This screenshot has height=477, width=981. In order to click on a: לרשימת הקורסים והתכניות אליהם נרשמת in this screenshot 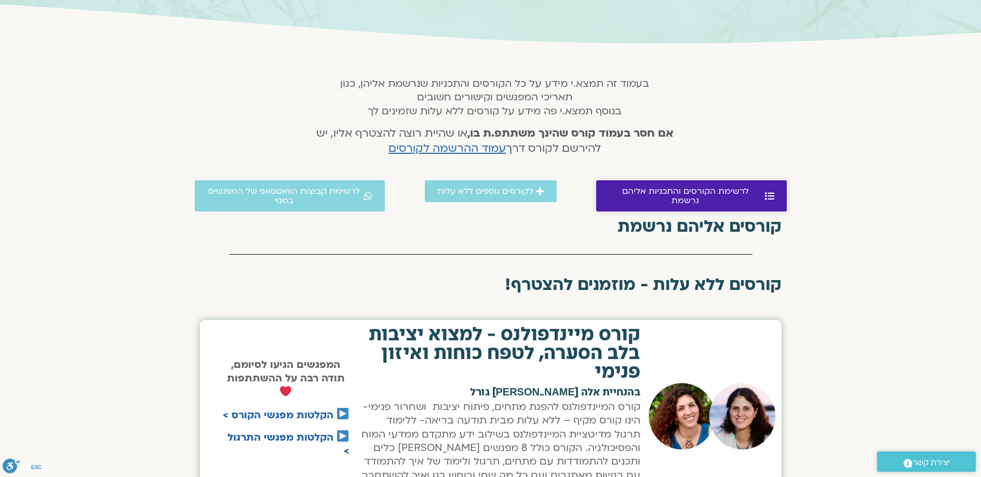, I will do `click(692, 196)`.